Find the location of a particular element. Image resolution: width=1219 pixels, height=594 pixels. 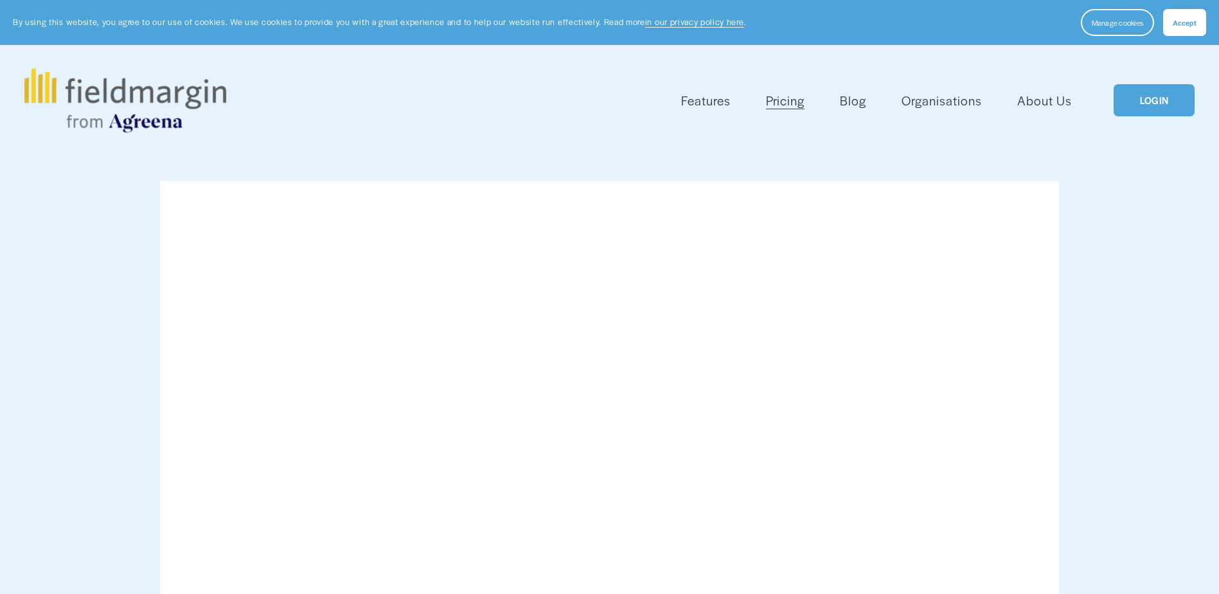

a: Organisations is located at coordinates (941, 100).